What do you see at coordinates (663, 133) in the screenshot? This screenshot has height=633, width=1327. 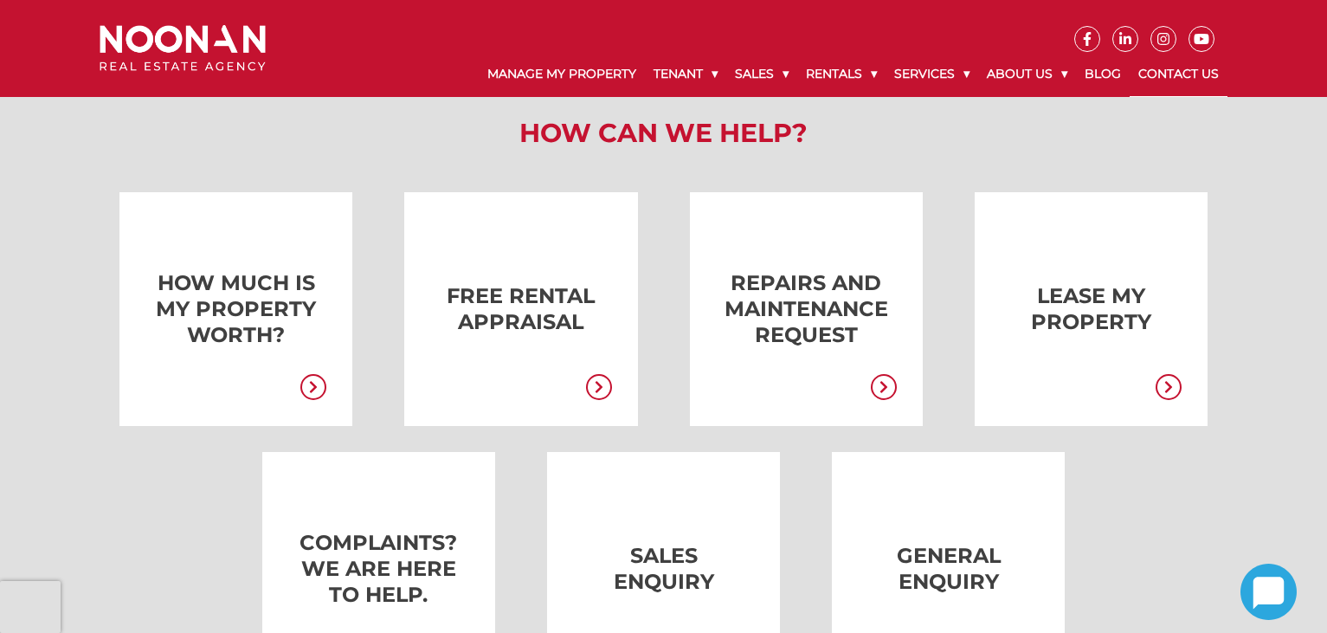 I see `h2: How Can We Help?` at bounding box center [663, 133].